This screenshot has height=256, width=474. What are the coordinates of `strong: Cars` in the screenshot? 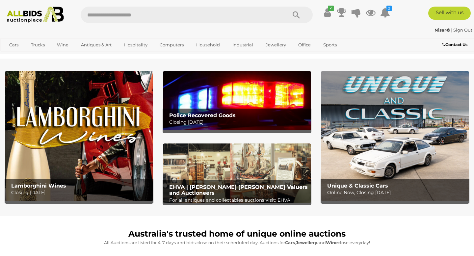 It's located at (290, 243).